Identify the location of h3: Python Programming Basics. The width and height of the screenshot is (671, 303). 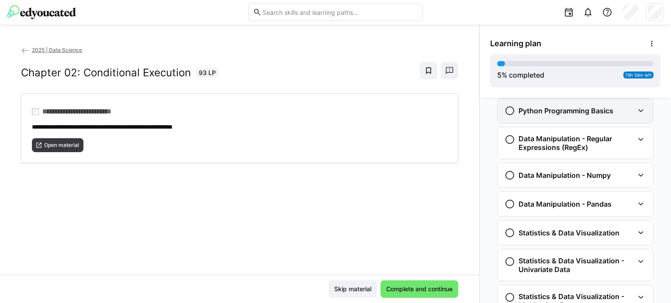
(565, 111).